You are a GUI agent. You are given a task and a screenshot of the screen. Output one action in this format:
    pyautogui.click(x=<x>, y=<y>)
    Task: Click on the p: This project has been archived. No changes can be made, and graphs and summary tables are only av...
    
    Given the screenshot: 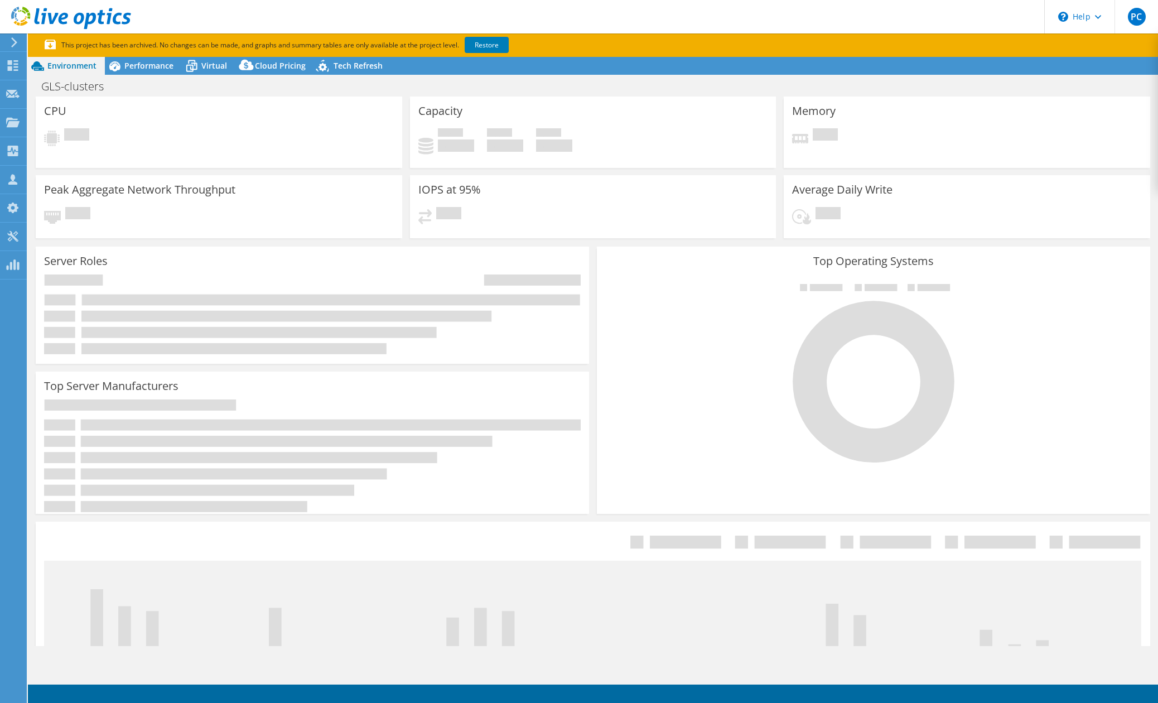 What is the action you would take?
    pyautogui.click(x=318, y=45)
    